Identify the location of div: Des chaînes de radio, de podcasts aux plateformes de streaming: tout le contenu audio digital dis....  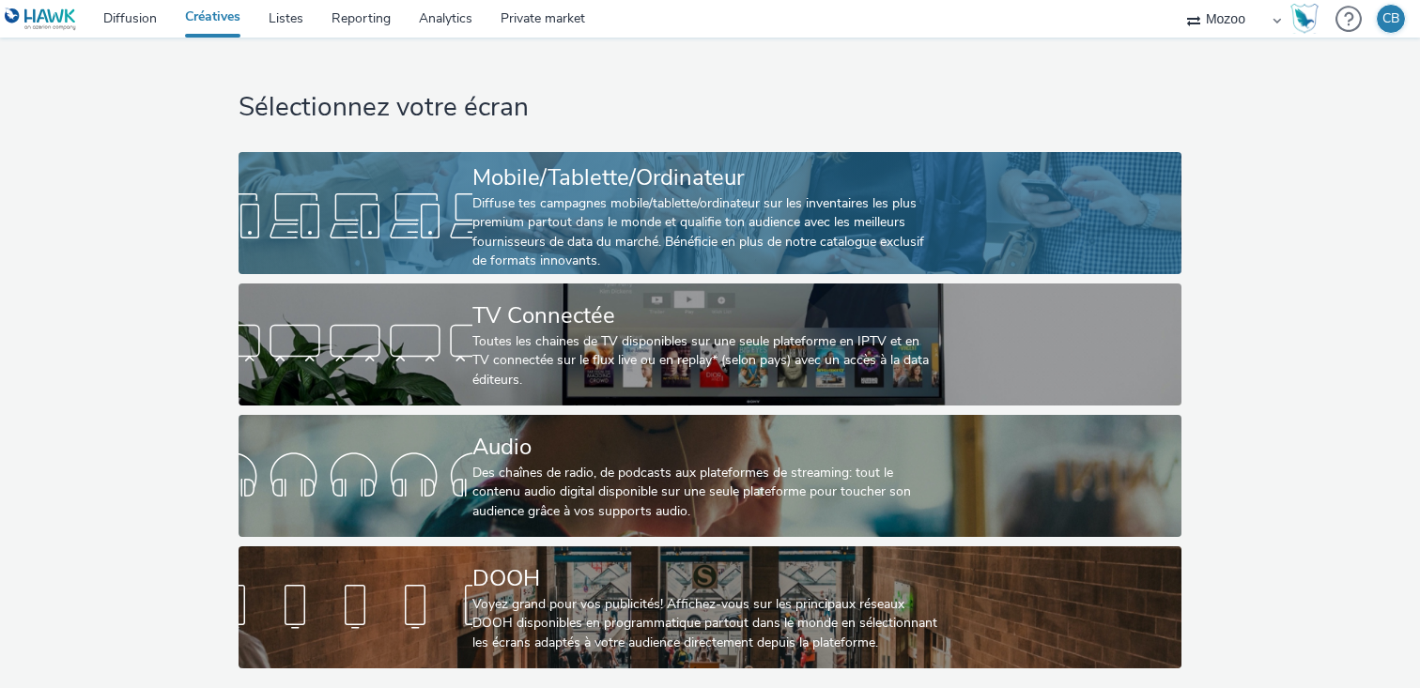
(706, 492).